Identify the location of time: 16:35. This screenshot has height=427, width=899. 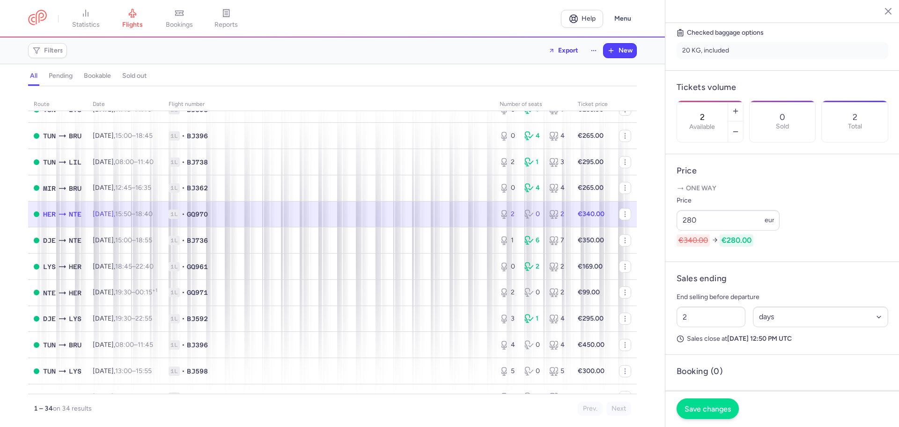
(143, 187).